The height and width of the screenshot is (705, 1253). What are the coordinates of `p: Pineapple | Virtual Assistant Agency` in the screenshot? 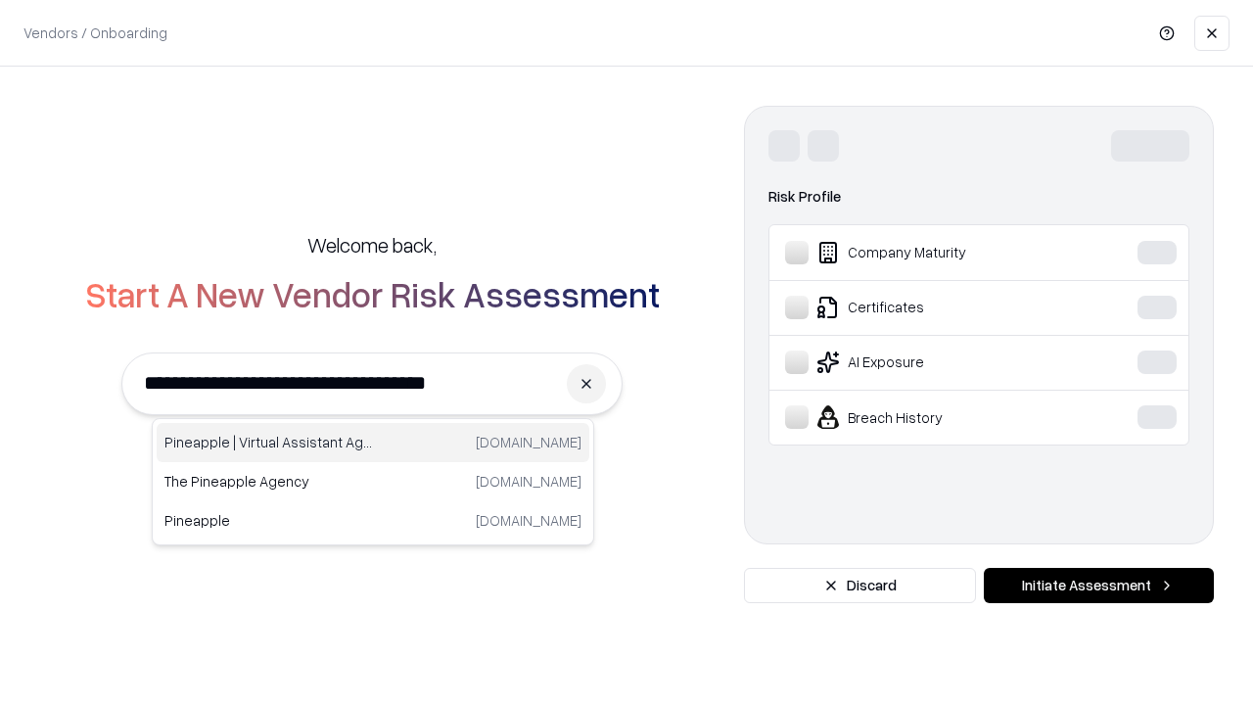 It's located at (268, 441).